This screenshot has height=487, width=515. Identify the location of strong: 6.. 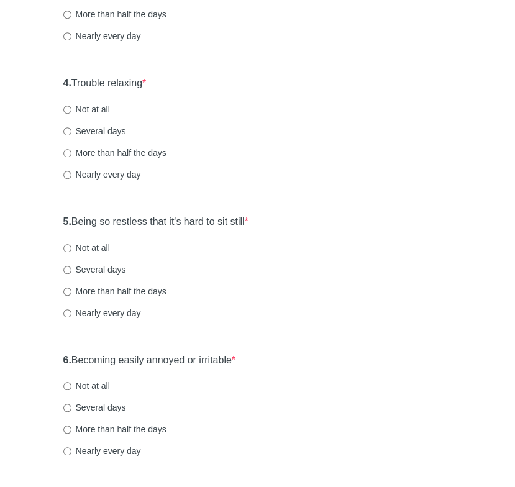
(67, 360).